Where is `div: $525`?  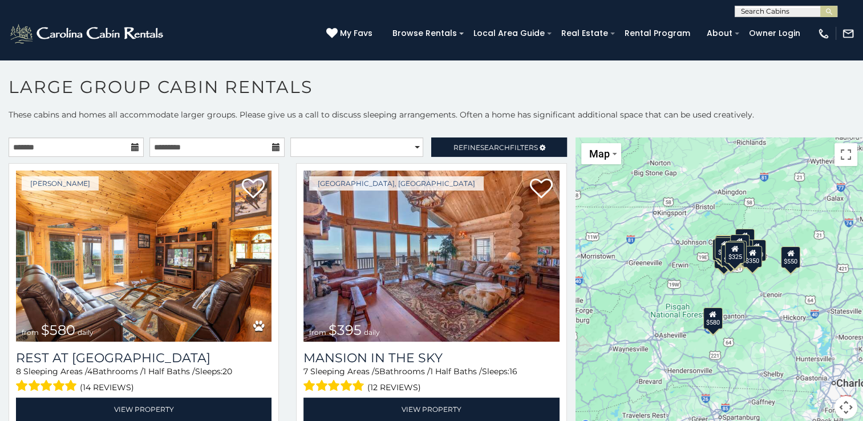 div: $525 is located at coordinates (745, 239).